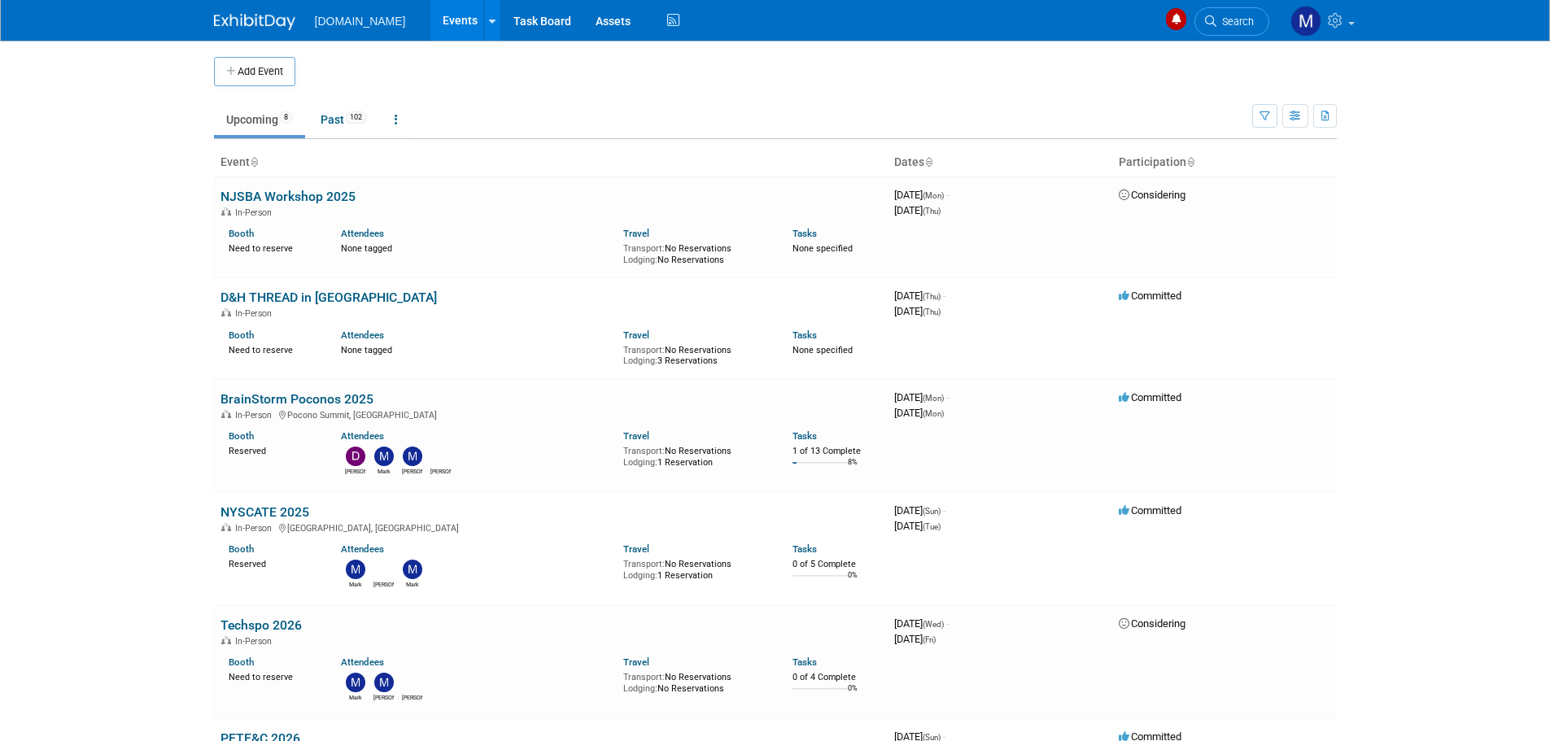  What do you see at coordinates (1190, 162) in the screenshot?
I see `a: Sort by Participation Type` at bounding box center [1190, 162].